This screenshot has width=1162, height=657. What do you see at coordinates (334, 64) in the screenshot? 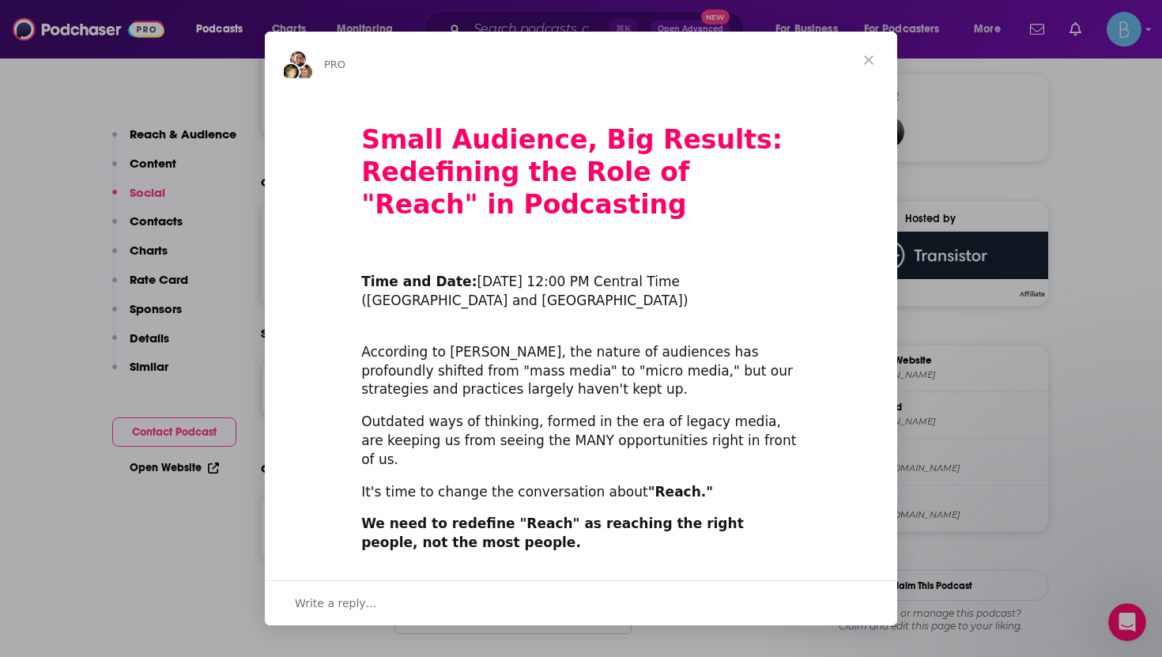
I see `span: PRO` at bounding box center [334, 64].